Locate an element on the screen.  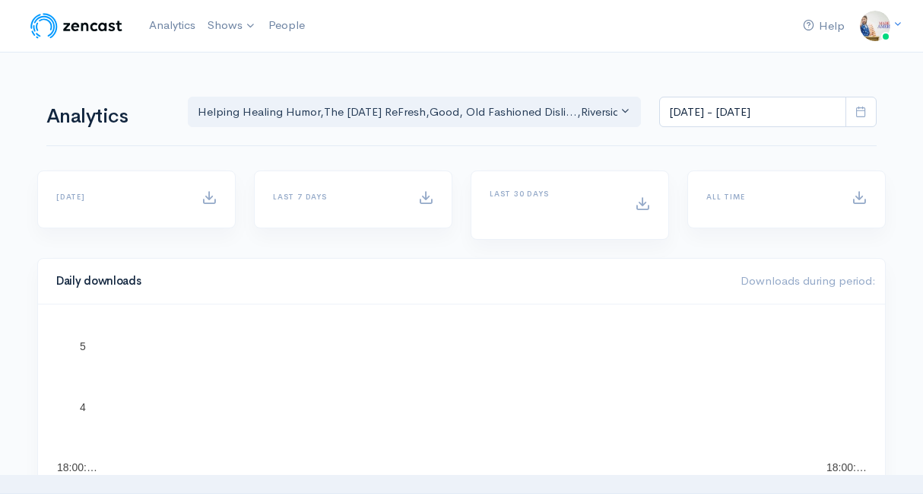
button: Helping Healing Humor, The Friday ReFresh, Good, Old Fashioned Disli..., Riverside Knight Lights is located at coordinates (414, 112).